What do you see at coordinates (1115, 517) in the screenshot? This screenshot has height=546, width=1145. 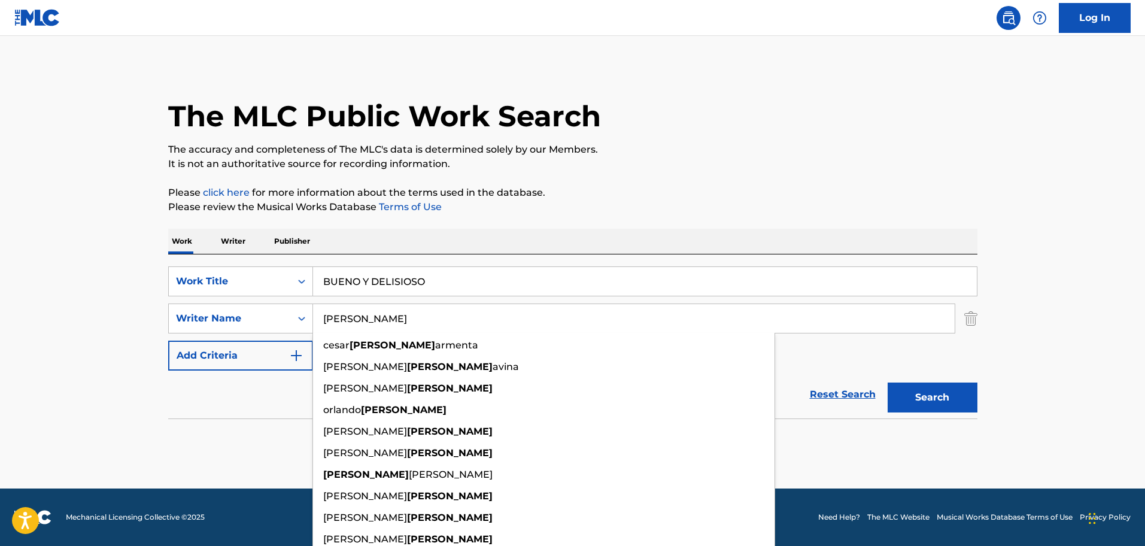 I see `div: Widget de chat` at bounding box center [1115, 517].